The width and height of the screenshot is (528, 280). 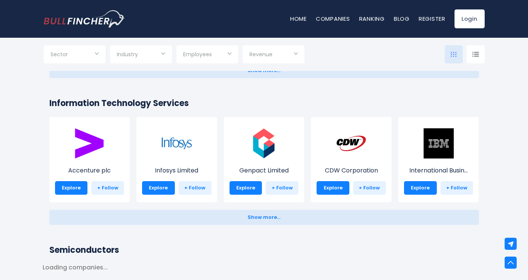 I want to click on a: Go to homepage, so click(x=84, y=19).